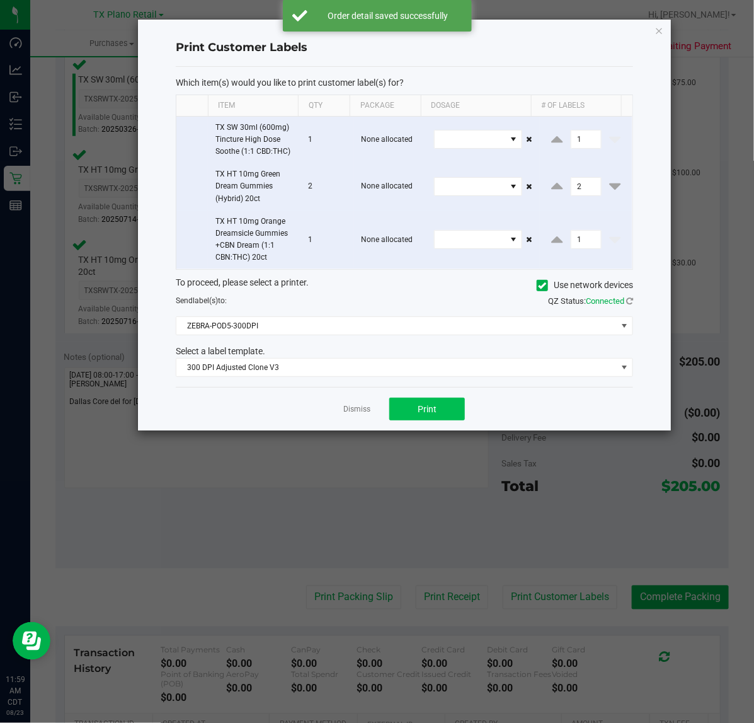 The height and width of the screenshot is (723, 754). Describe the element at coordinates (396, 367) in the screenshot. I see `span: 300 DPI Adjusted Clone V3` at that location.